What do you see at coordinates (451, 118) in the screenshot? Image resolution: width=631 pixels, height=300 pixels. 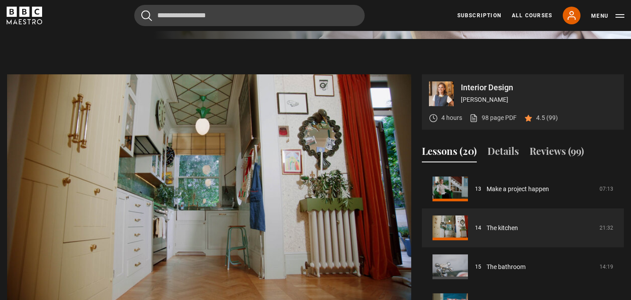 I see `p: 4 hours` at bounding box center [451, 118].